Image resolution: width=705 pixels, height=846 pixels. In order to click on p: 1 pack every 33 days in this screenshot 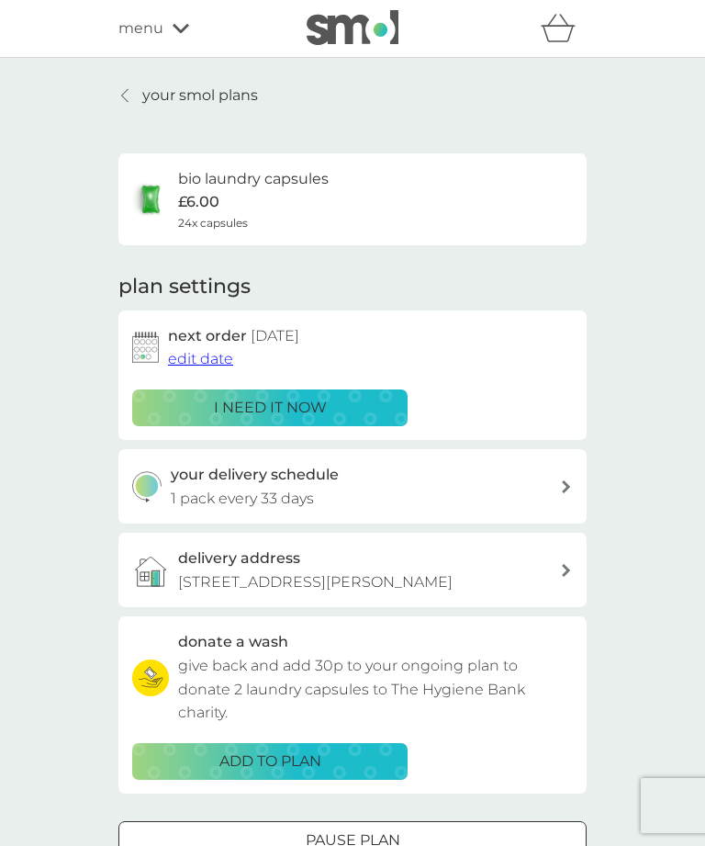, I will do `click(243, 499)`.